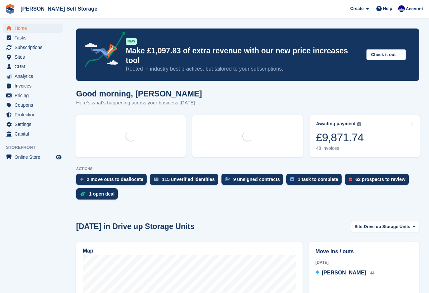 This screenshot has height=293, width=429. What do you see at coordinates (34, 134) in the screenshot?
I see `span: Capital` at bounding box center [34, 134].